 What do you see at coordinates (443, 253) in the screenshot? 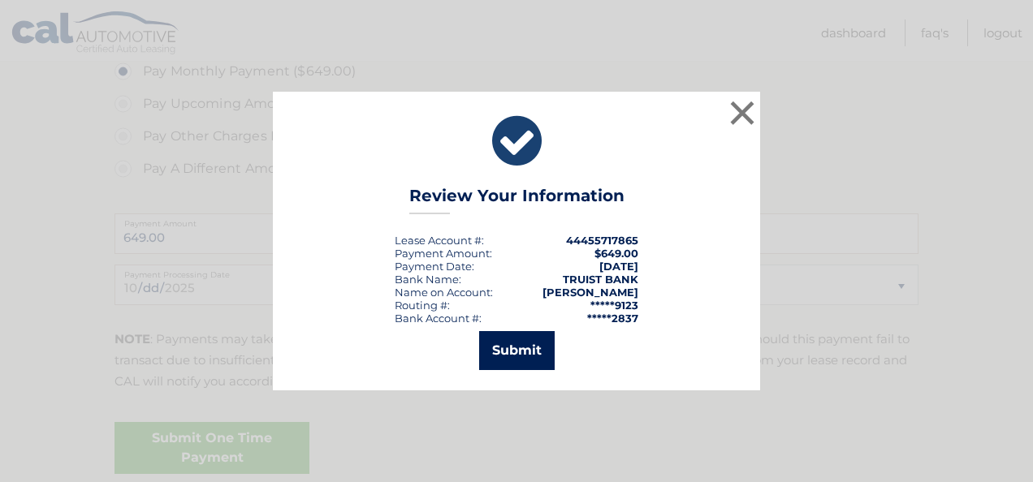
I see `div: Payment Amount:` at bounding box center [443, 253].